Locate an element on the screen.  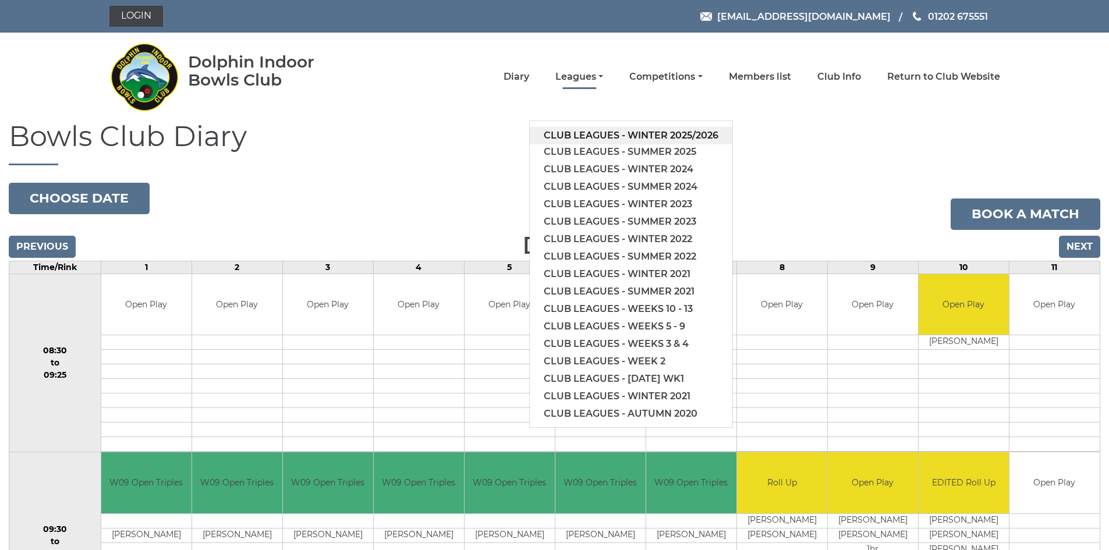
a: Phone us 01202 675551 is located at coordinates (949, 16).